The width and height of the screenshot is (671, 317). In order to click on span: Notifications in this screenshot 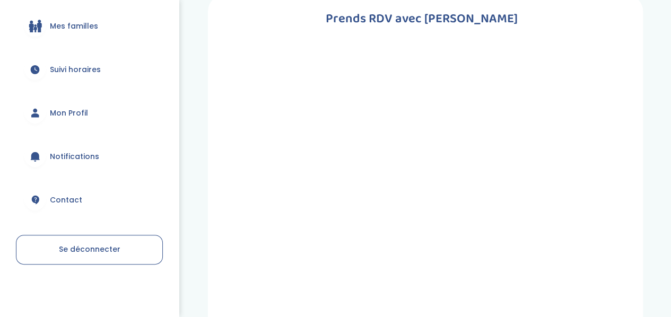, I will do `click(74, 156)`.